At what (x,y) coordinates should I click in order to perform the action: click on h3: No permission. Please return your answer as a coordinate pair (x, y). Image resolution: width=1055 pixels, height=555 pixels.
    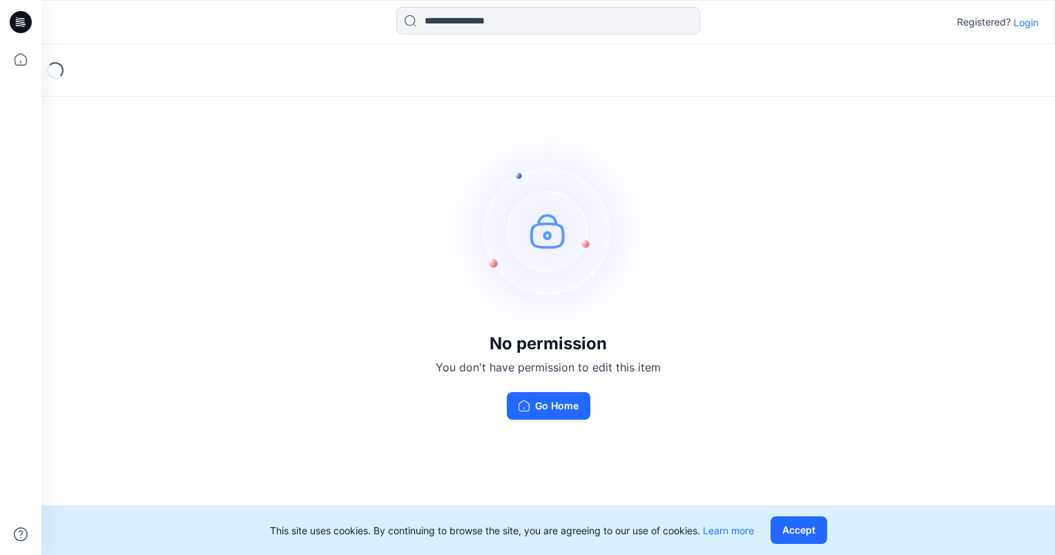
    Looking at the image, I should click on (548, 344).